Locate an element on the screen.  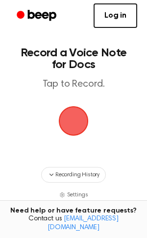
h1: Record a Voice Note for Docs is located at coordinates (74, 59).